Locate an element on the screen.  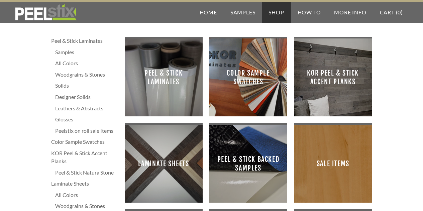
div: Glosses is located at coordinates (87, 119).